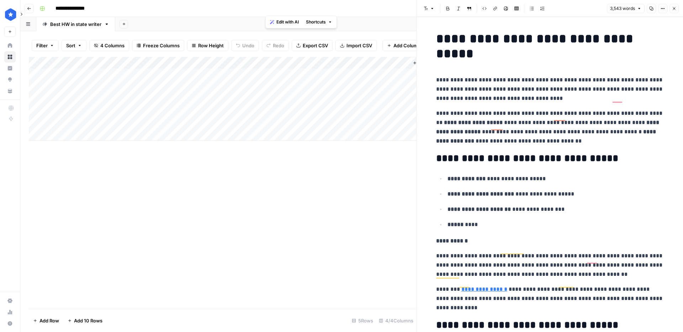  Describe the element at coordinates (10, 68) in the screenshot. I see `a: Insights` at that location.